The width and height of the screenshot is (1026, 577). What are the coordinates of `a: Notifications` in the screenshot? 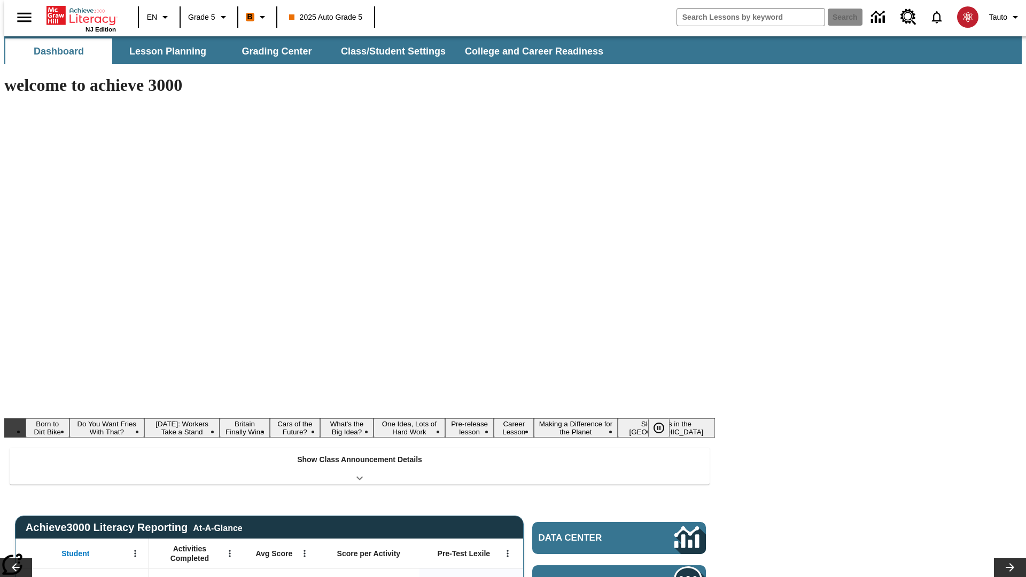 It's located at (936, 17).